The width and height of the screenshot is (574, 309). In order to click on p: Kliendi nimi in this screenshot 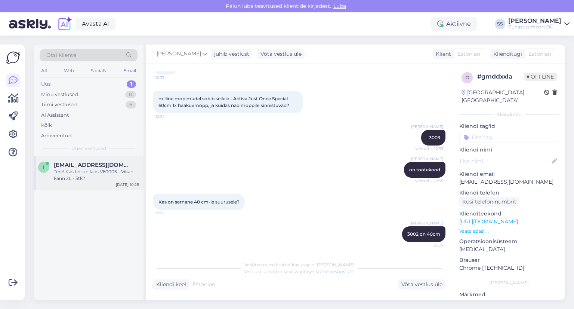, I will do `click(509, 149)`.